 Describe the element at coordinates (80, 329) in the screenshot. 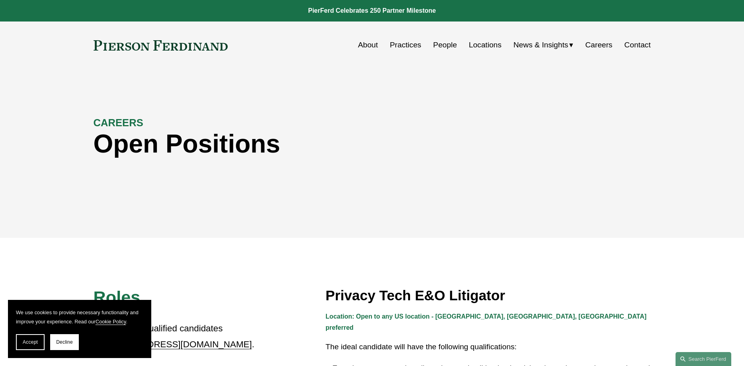

I see `section: Cookie banner` at that location.